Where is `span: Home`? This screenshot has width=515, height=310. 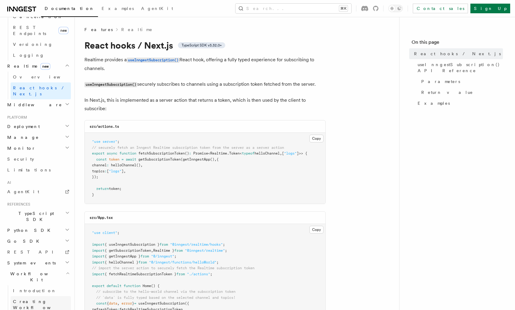 span: Home is located at coordinates (147, 286).